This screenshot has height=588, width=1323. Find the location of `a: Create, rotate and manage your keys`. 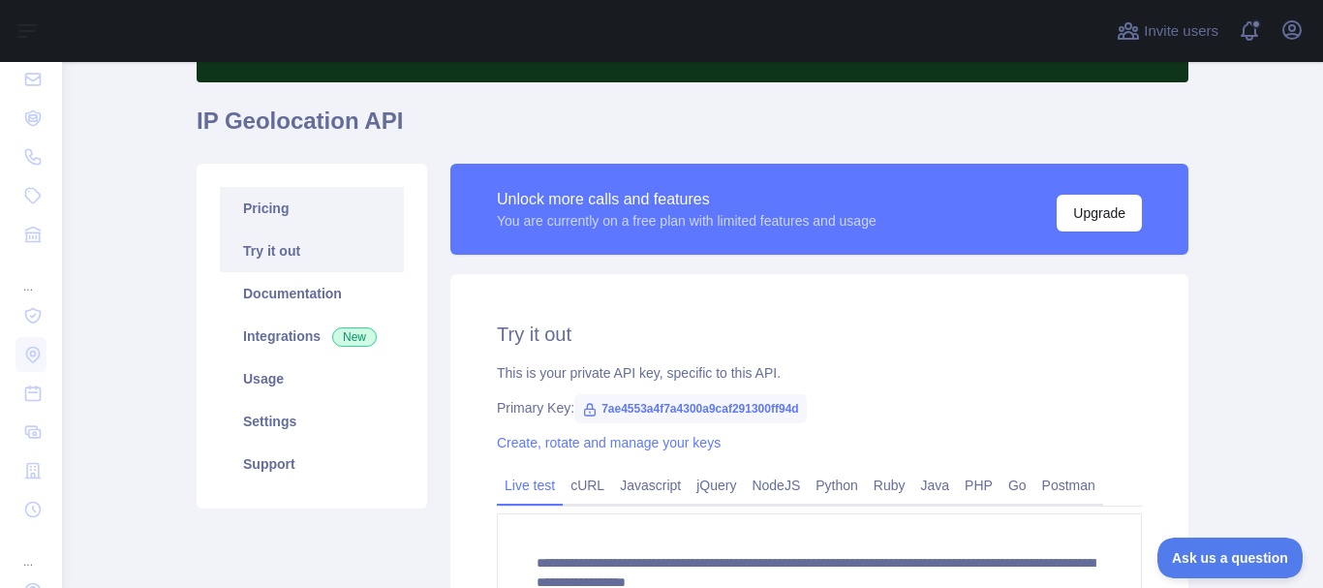

a: Create, rotate and manage your keys is located at coordinates (608, 443).